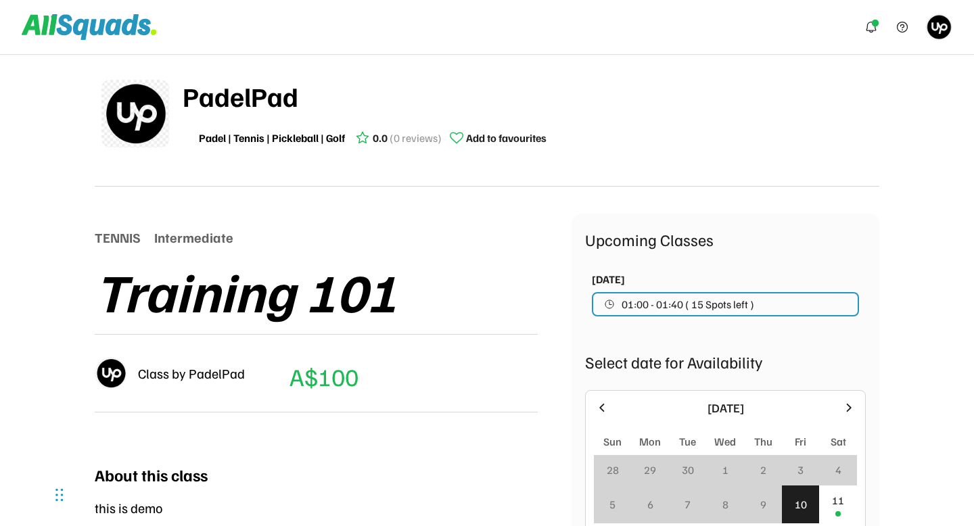 The image size is (974, 526). Describe the element at coordinates (613, 470) in the screenshot. I see `div: 28` at that location.